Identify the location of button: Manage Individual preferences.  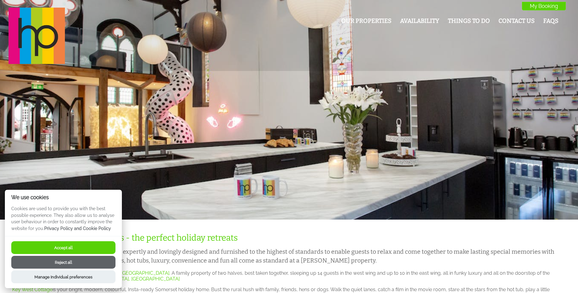
(63, 277).